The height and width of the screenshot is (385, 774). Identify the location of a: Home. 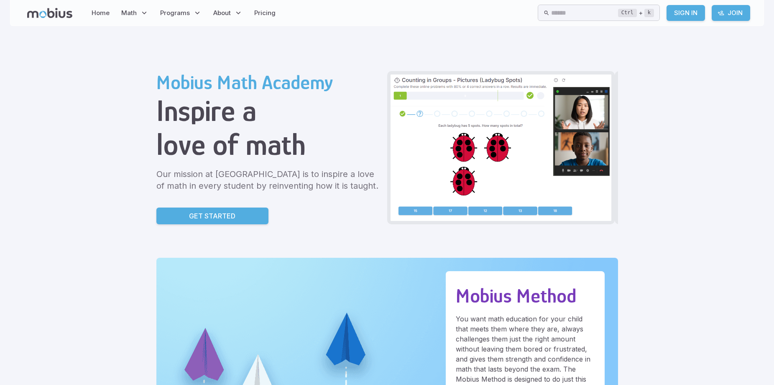
(100, 13).